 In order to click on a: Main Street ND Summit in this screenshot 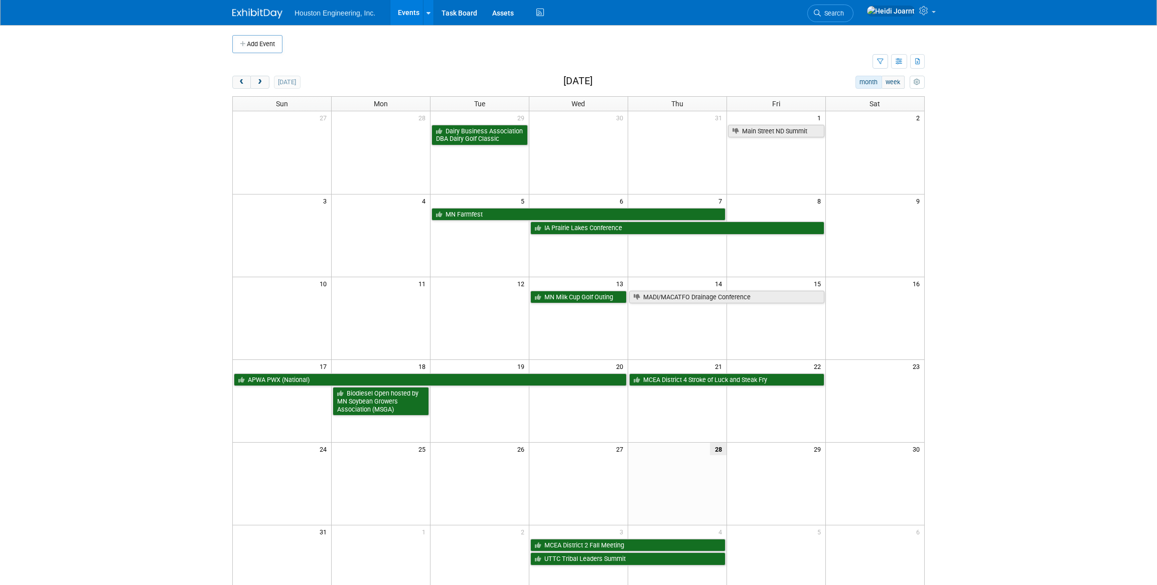, I will do `click(776, 131)`.